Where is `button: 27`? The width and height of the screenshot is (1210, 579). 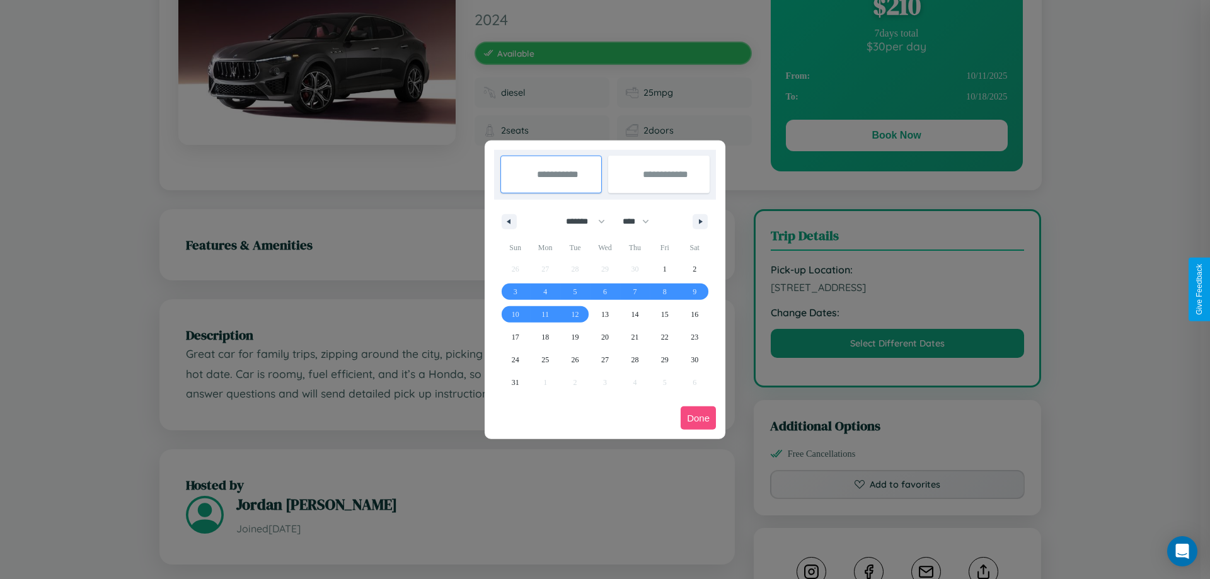 button: 27 is located at coordinates (605, 360).